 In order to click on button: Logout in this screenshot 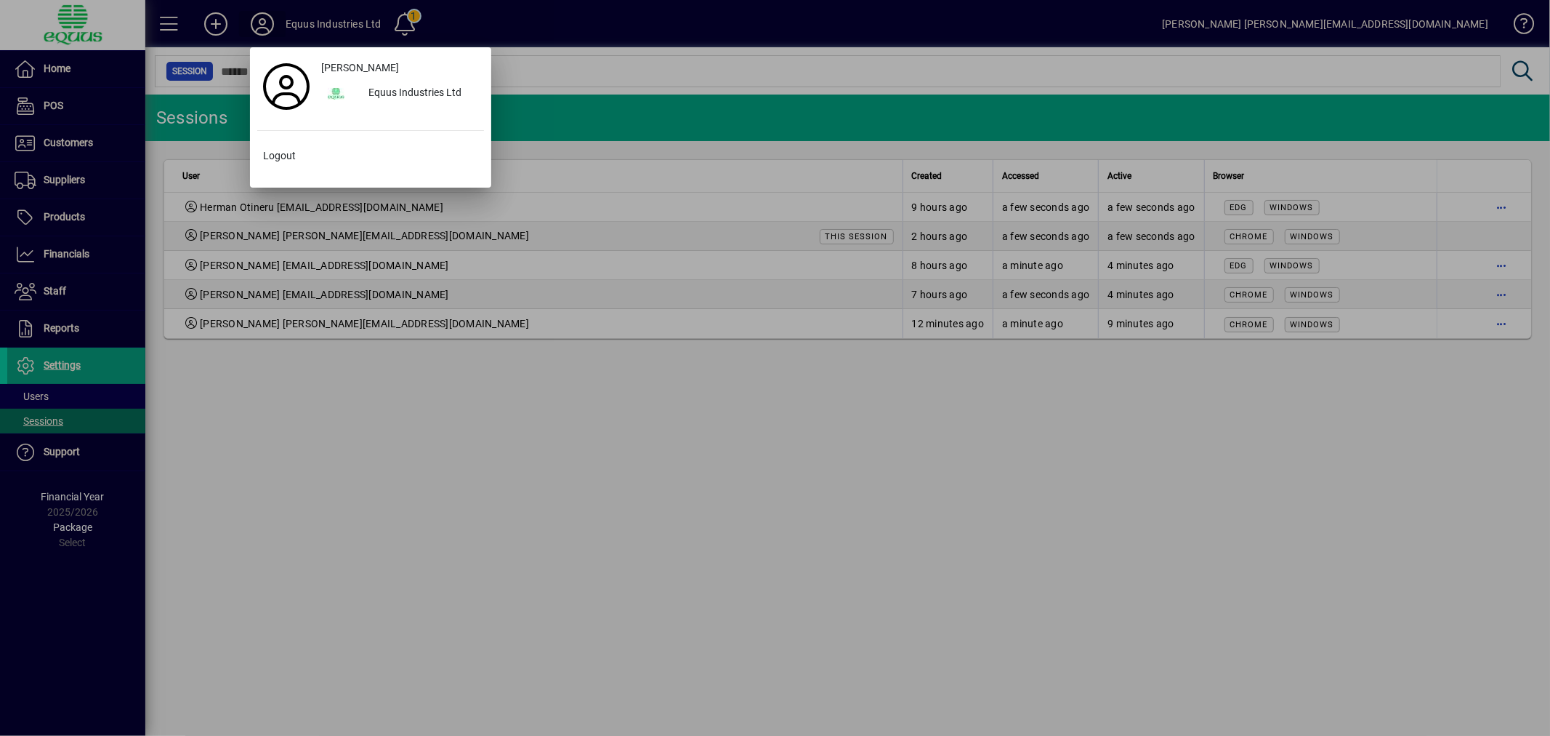, I will do `click(371, 156)`.